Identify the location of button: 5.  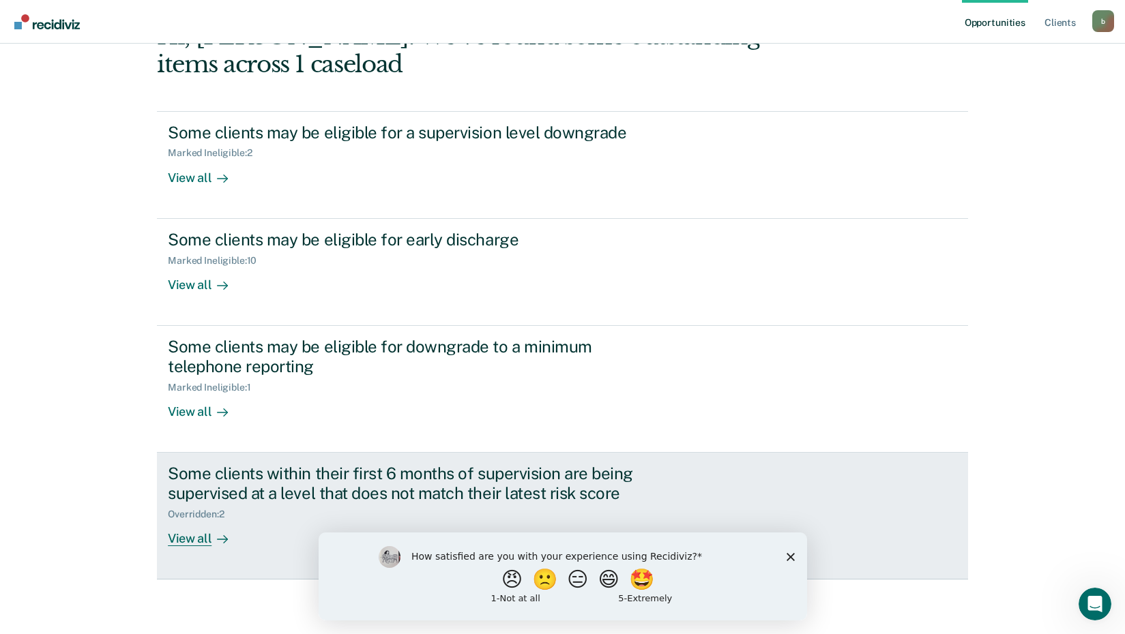
(324, 47).